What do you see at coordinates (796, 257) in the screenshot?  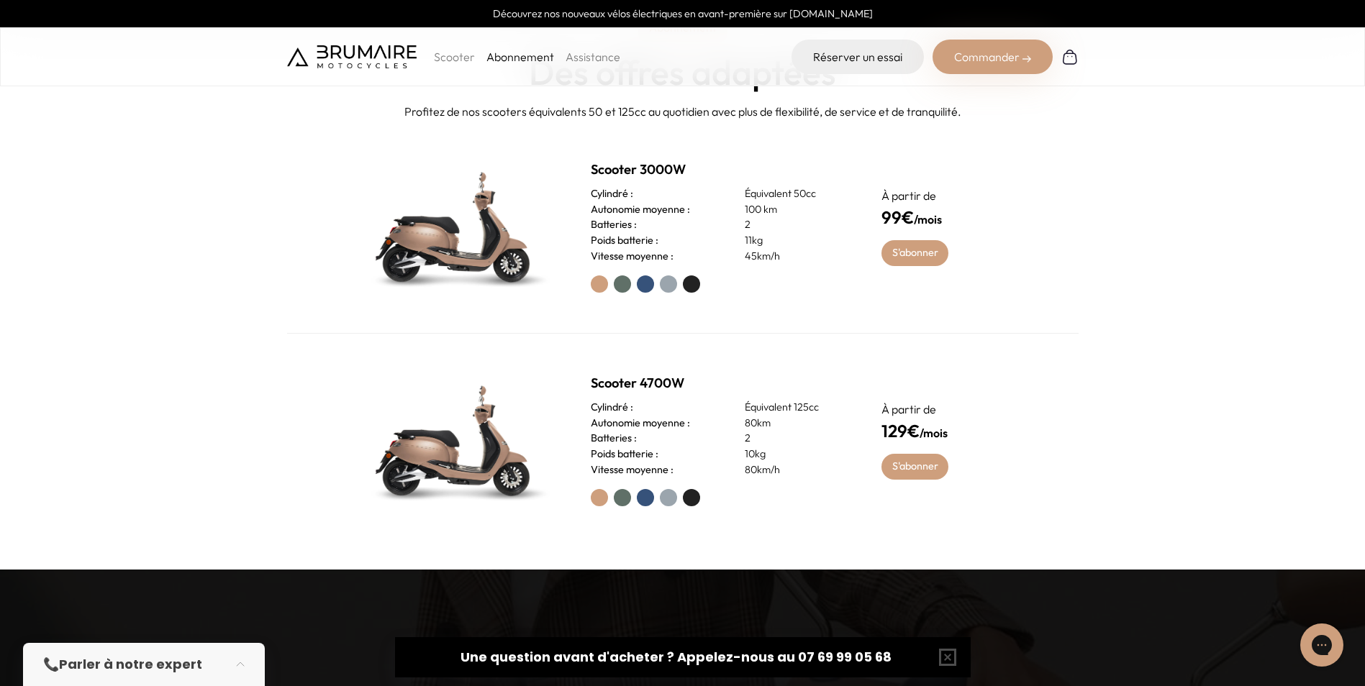 I see `p: 45km/h` at bounding box center [796, 257].